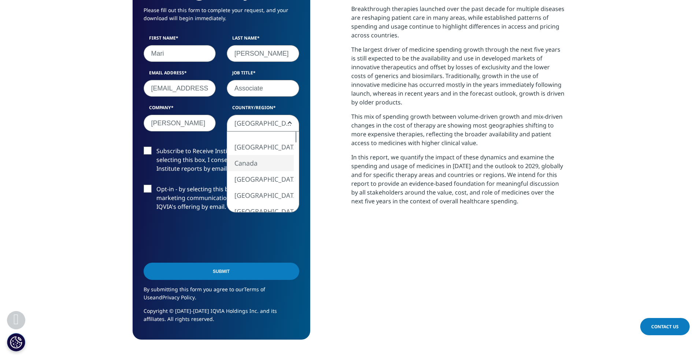 The width and height of the screenshot is (697, 355). What do you see at coordinates (263, 110) in the screenshot?
I see `label: Country/Region` at bounding box center [263, 110].